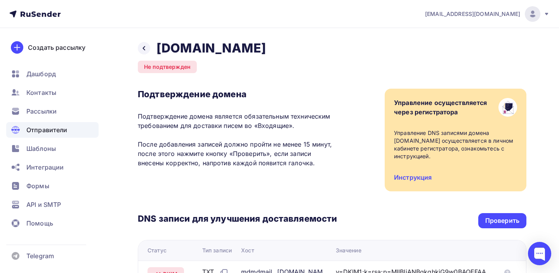  Describe the element at coordinates (41, 92) in the screenshot. I see `span: Контакты` at that location.